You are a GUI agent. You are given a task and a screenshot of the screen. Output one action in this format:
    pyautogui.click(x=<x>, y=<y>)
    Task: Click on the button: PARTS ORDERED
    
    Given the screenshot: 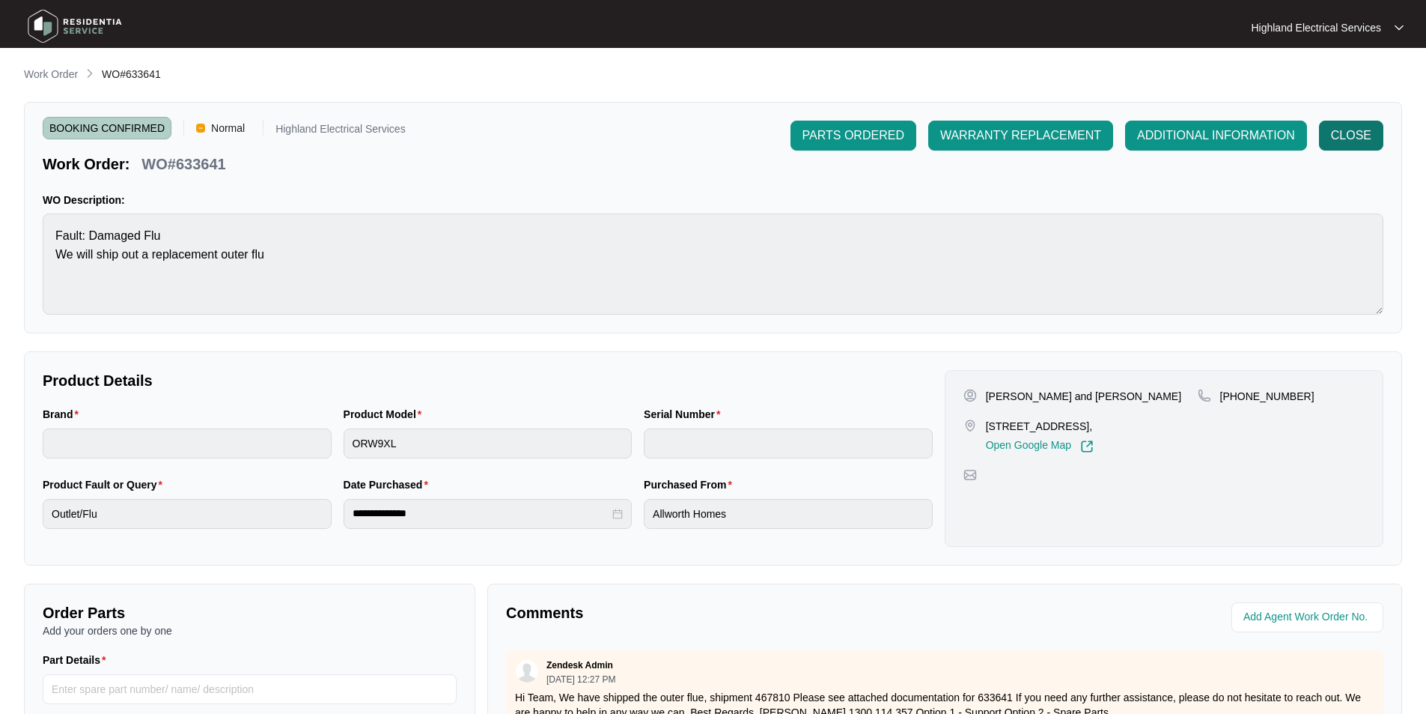 What is the action you would take?
    pyautogui.click(x=854, y=136)
    